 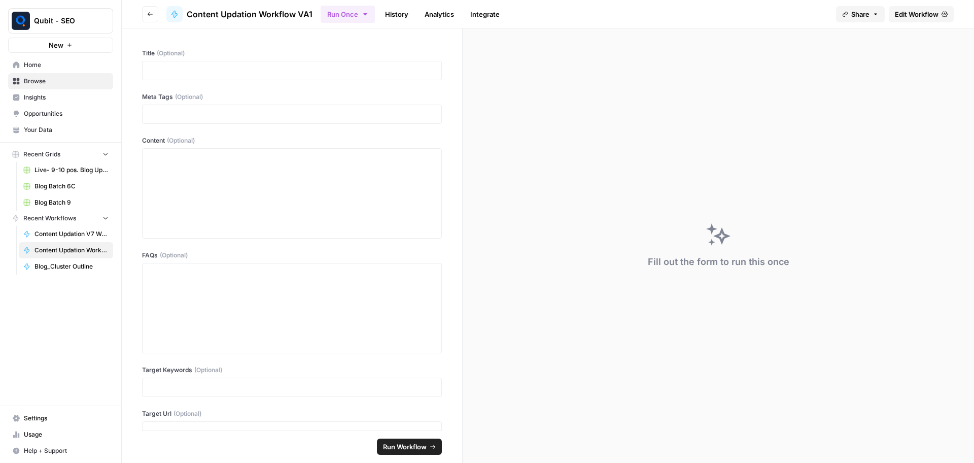 I want to click on button: Share, so click(x=860, y=14).